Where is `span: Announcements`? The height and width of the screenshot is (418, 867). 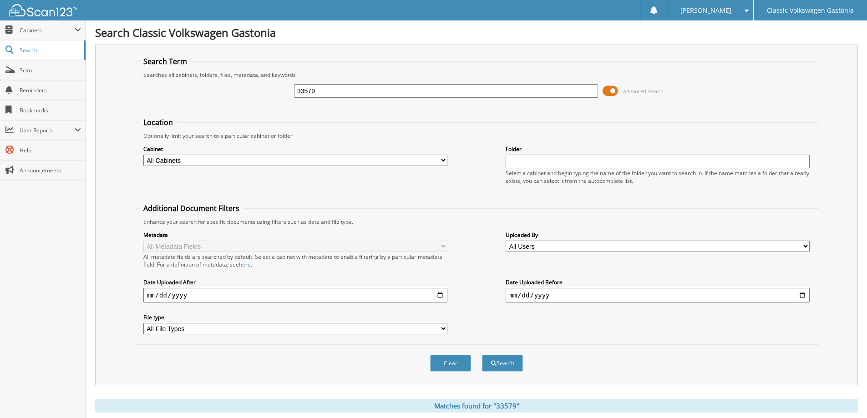
span: Announcements is located at coordinates (50, 170).